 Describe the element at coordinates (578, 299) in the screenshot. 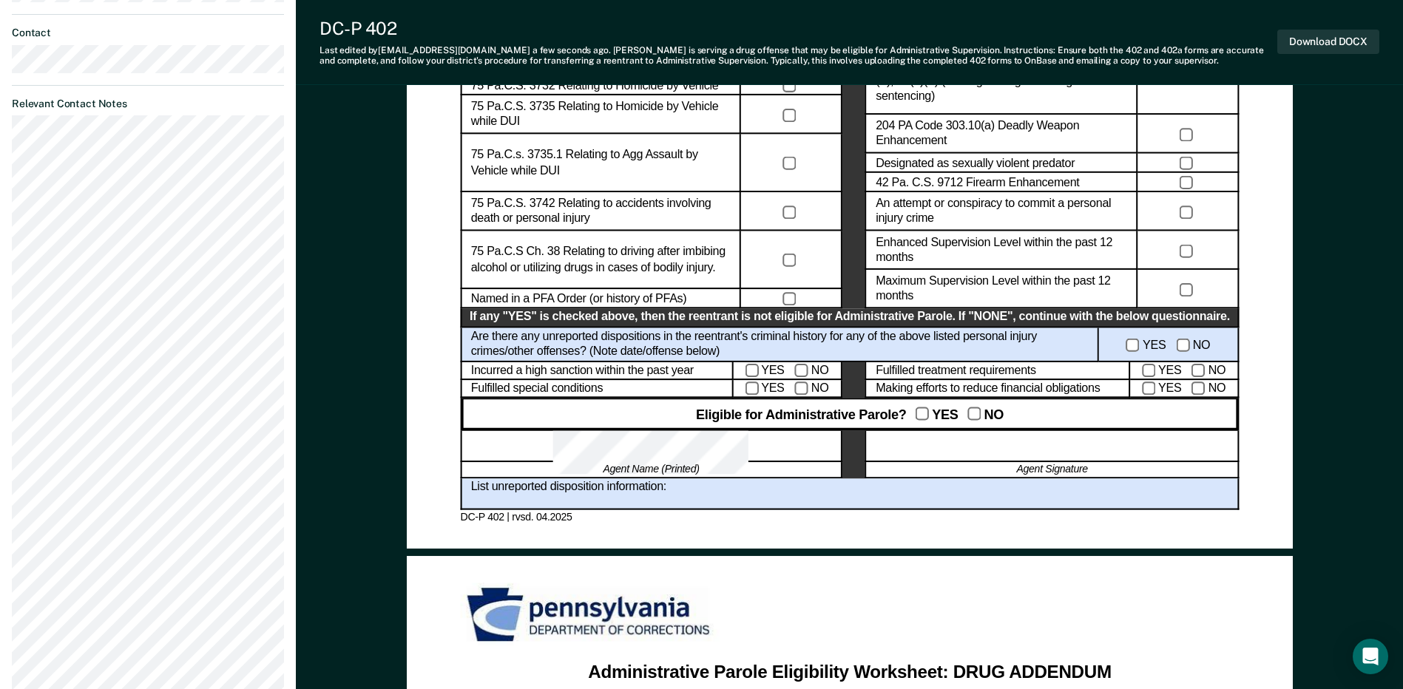

I see `label: Named in a PFA Order (or history of PFAs)` at that location.